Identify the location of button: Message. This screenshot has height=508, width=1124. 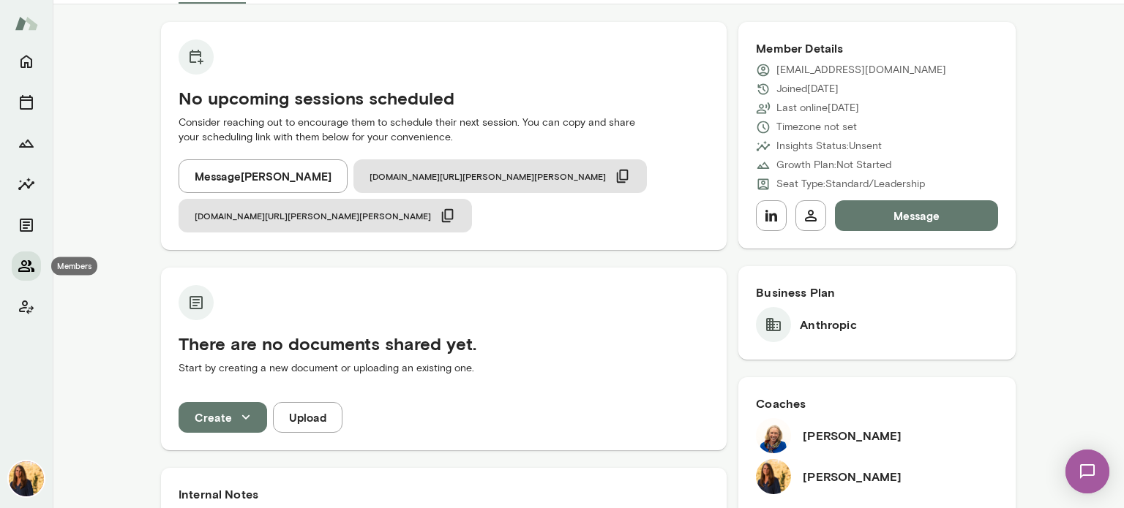
(916, 216).